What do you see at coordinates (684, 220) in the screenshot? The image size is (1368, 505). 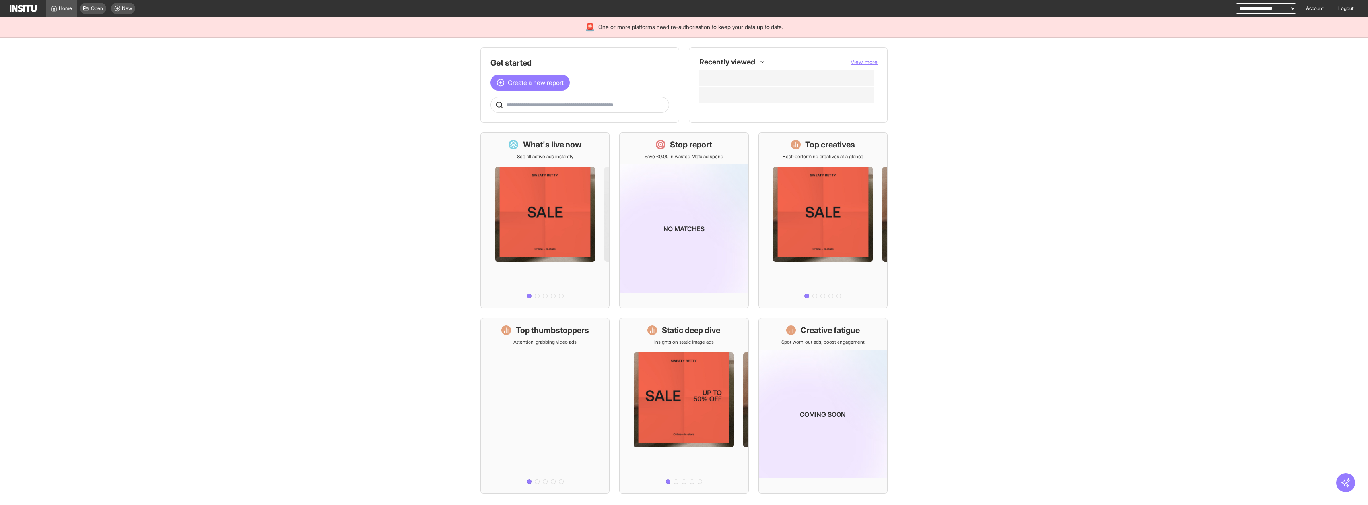 I see `a: Stop reportSave £0.00 in wasted Meta ad spendNo matches` at bounding box center [684, 220].